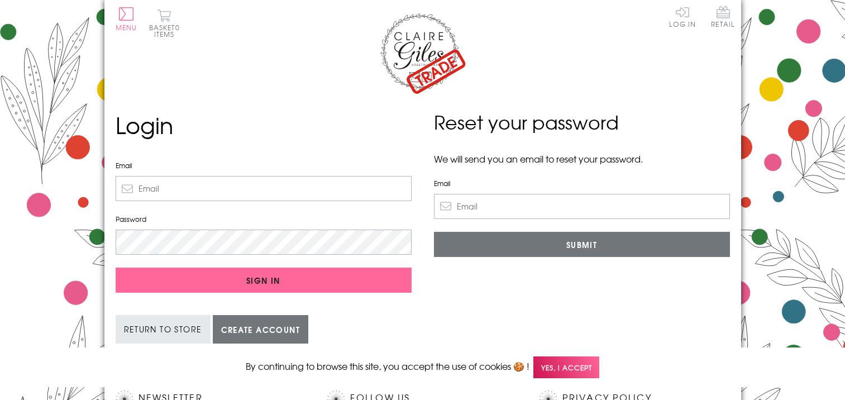 This screenshot has height=400, width=845. I want to click on a: Create account, so click(261, 329).